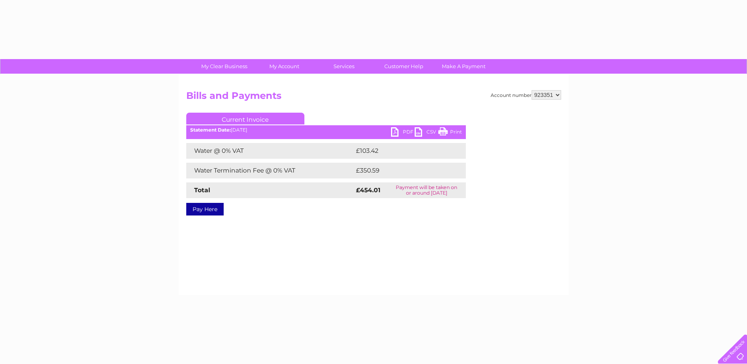 The height and width of the screenshot is (364, 747). What do you see at coordinates (344, 66) in the screenshot?
I see `a: Services` at bounding box center [344, 66].